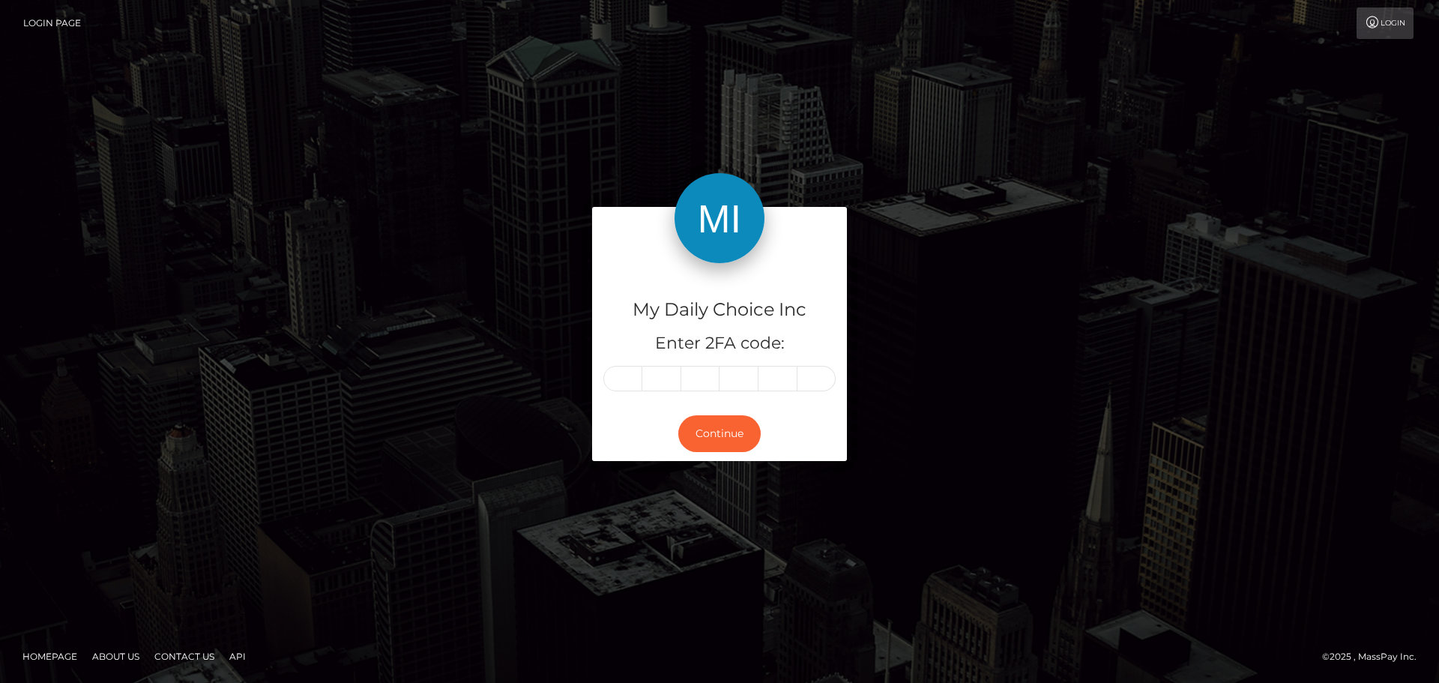  Describe the element at coordinates (49, 656) in the screenshot. I see `a: Homepage` at that location.